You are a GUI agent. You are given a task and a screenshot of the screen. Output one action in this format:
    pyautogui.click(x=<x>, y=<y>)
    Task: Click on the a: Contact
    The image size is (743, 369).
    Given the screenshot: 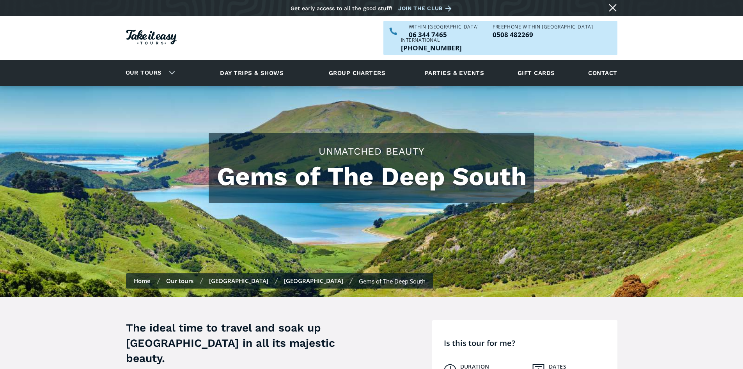 What is the action you would take?
    pyautogui.click(x=603, y=73)
    